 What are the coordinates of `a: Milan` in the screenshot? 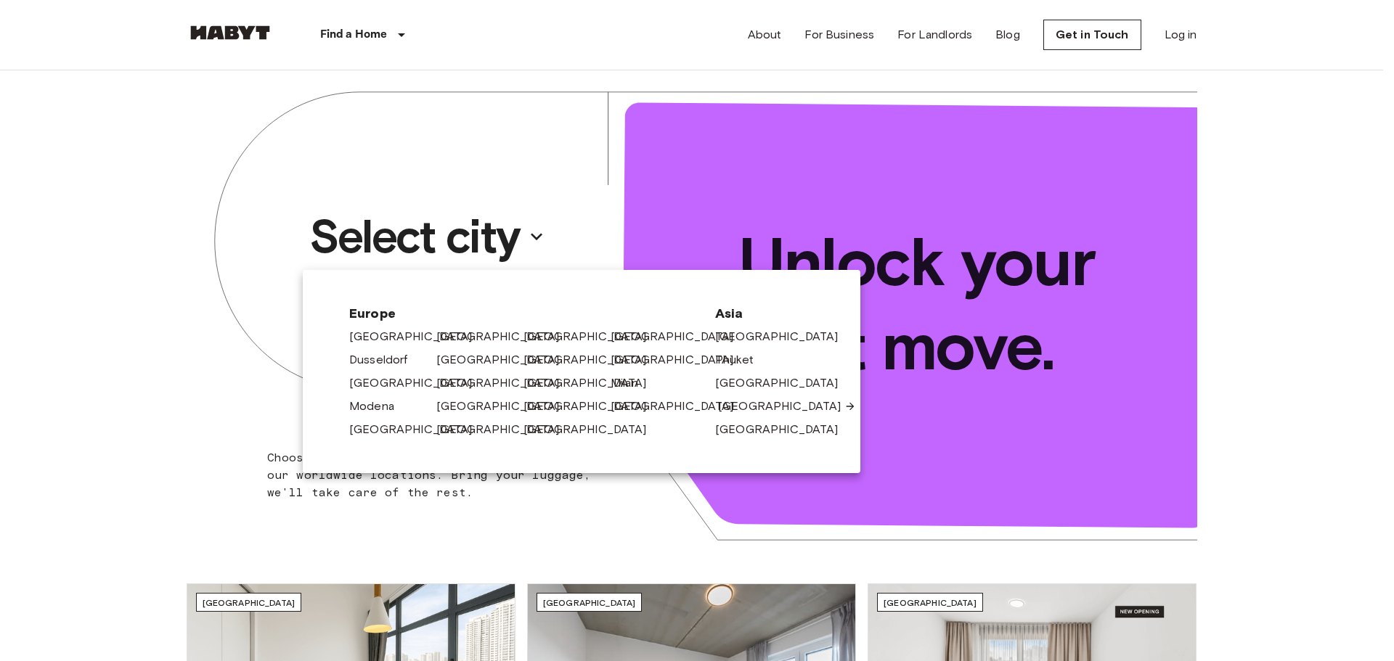 It's located at (632, 383).